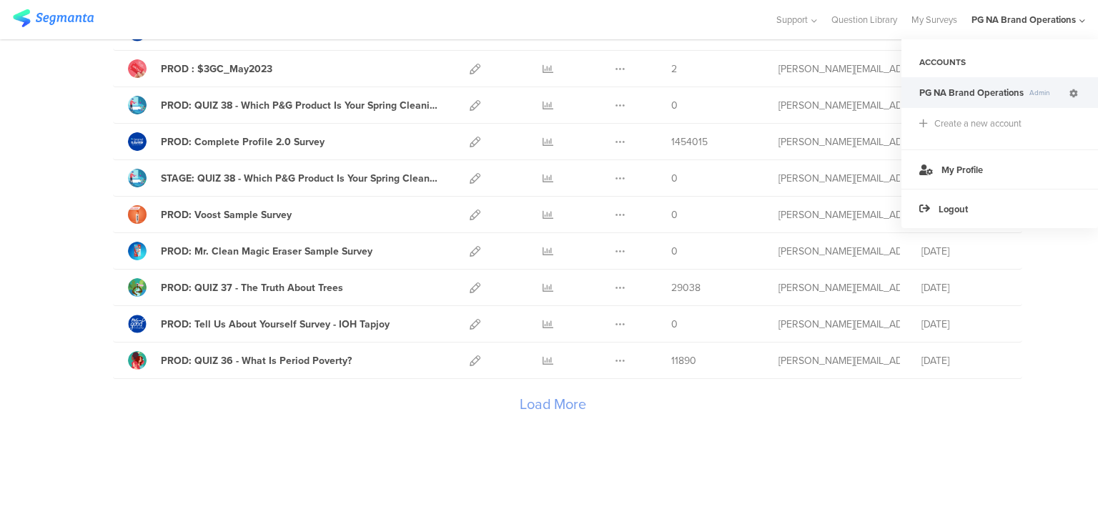  What do you see at coordinates (978, 123) in the screenshot?
I see `div: Create a new account` at bounding box center [978, 123].